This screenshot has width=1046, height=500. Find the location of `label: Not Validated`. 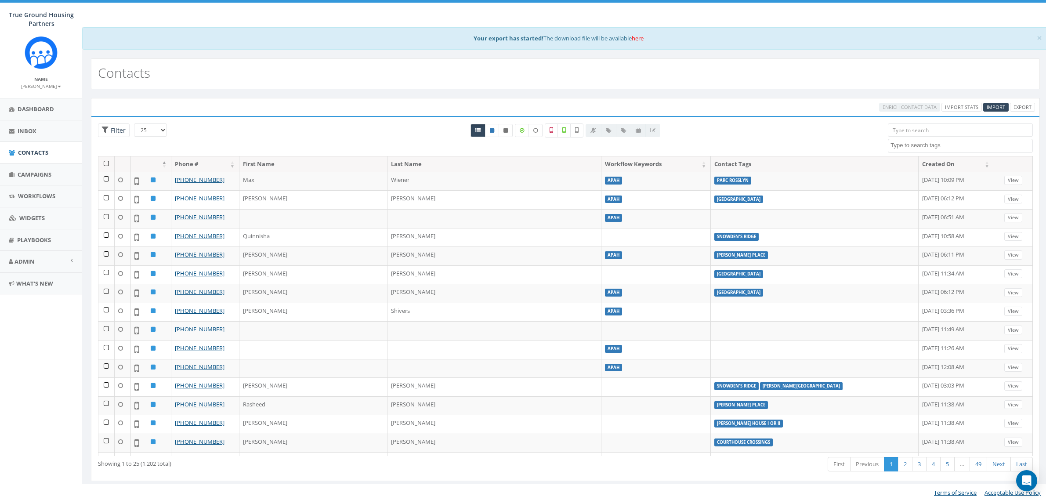

label: Not Validated is located at coordinates (577, 130).